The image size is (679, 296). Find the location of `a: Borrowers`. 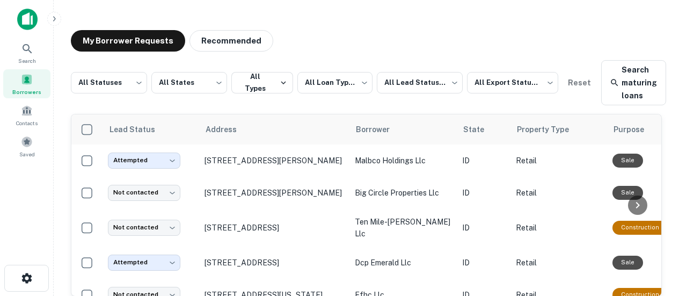

a: Borrowers is located at coordinates (27, 84).